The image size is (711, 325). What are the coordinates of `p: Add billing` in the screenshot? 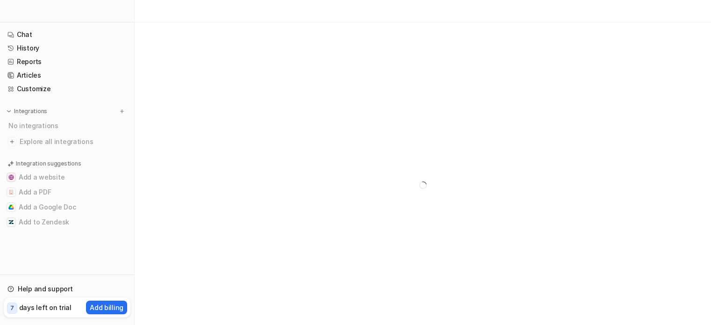 It's located at (107, 307).